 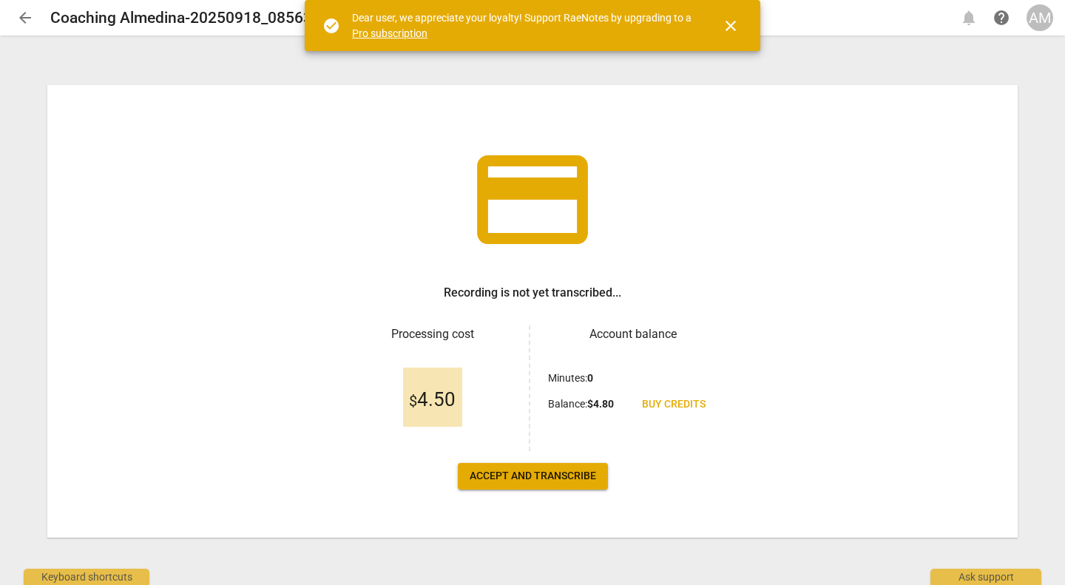 I want to click on h3: Processing cost, so click(x=432, y=334).